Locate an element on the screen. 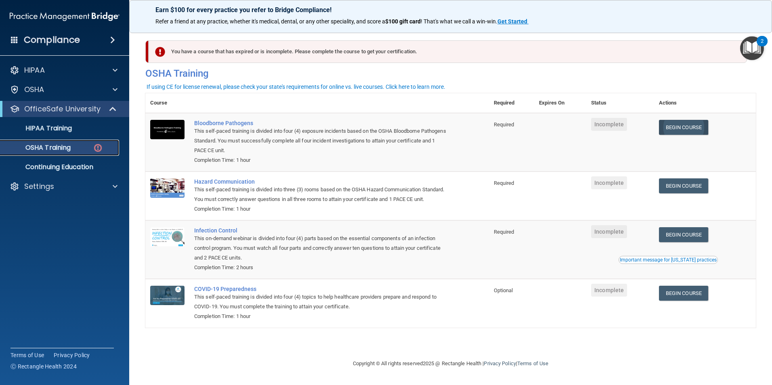 The height and width of the screenshot is (385, 772). a: Get Started is located at coordinates (513, 21).